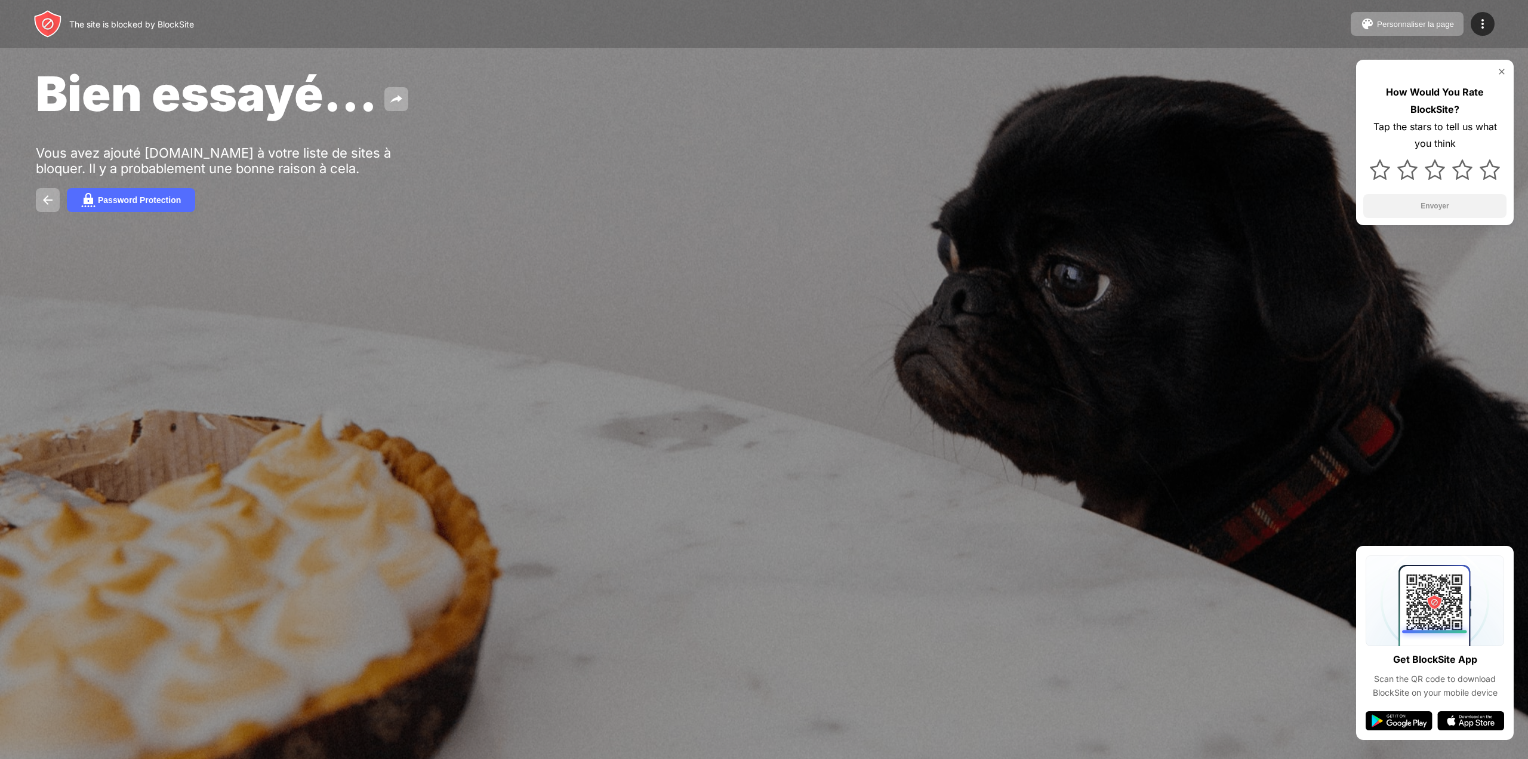 The width and height of the screenshot is (1528, 759). Describe the element at coordinates (1407, 24) in the screenshot. I see `button: Personnaliser la page` at that location.